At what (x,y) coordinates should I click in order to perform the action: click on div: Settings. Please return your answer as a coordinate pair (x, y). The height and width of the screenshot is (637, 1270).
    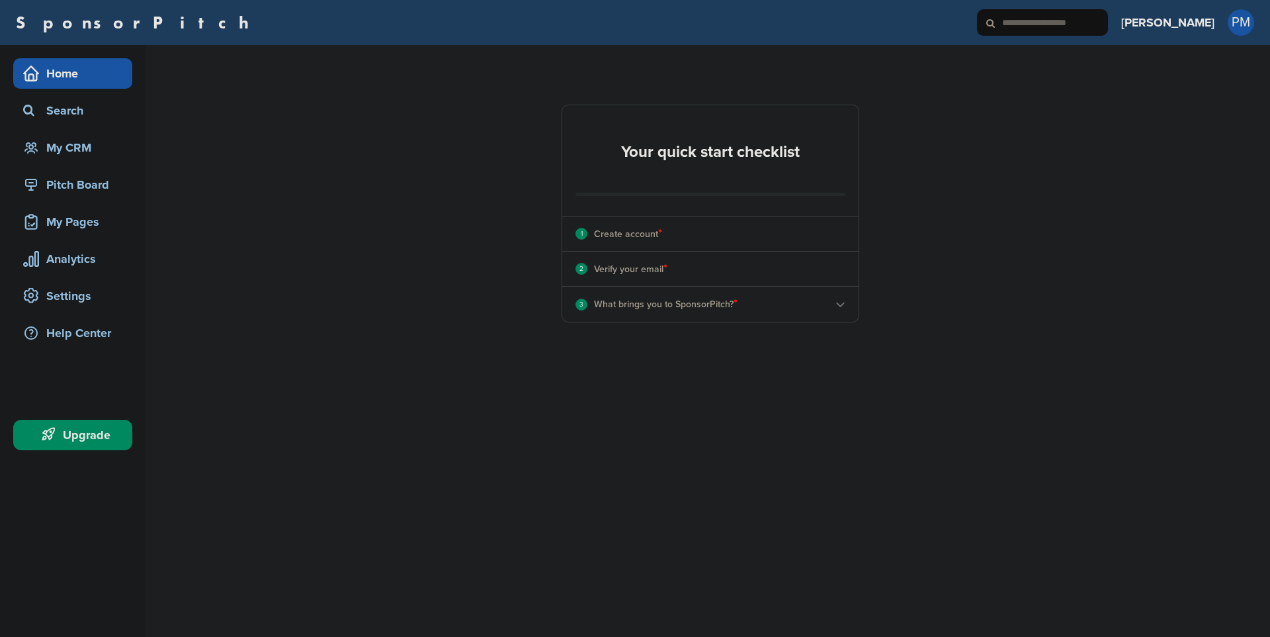
    Looking at the image, I should click on (76, 296).